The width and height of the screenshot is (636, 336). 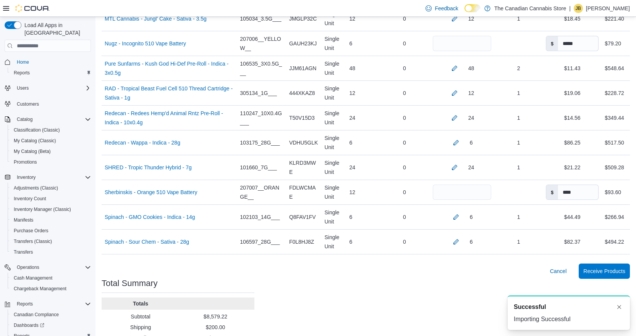 I want to click on button: Inventory Count, so click(x=51, y=199).